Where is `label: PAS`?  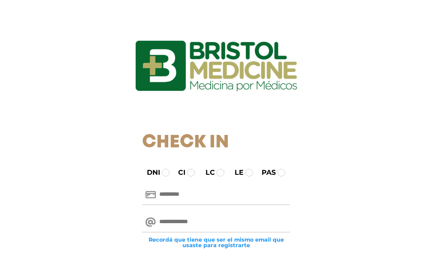 label: PAS is located at coordinates (264, 172).